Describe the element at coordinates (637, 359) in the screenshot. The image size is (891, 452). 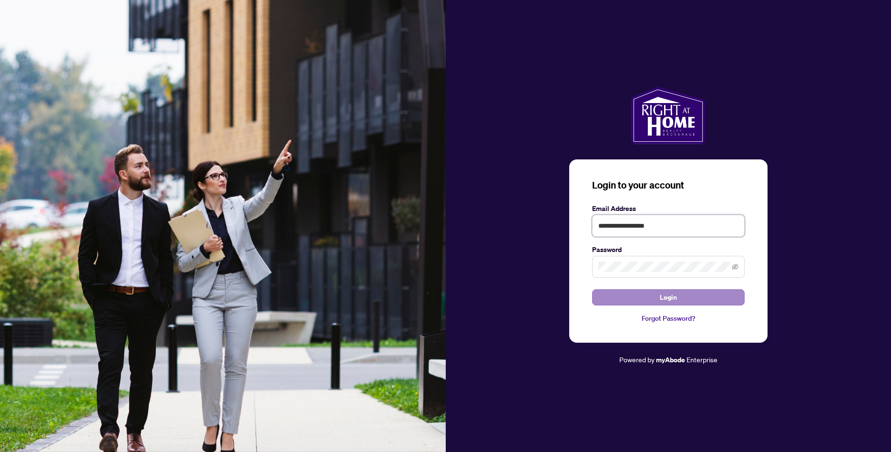
I see `span: Powered by` at that location.